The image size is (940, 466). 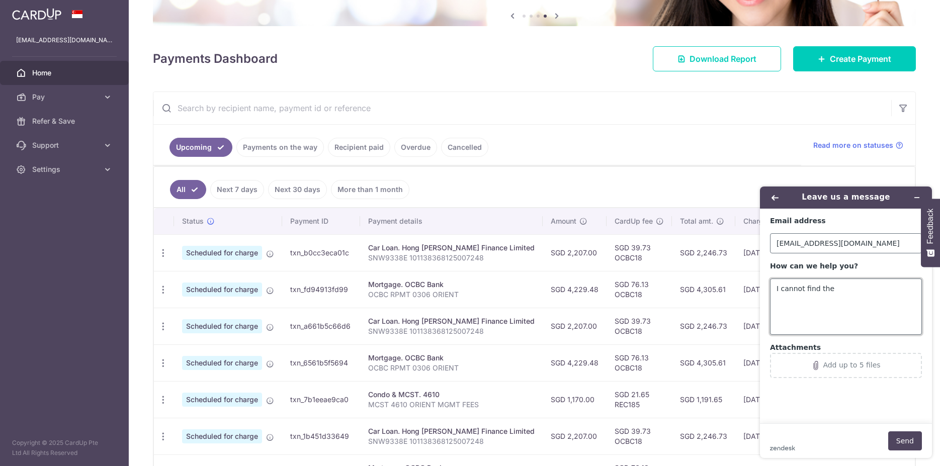 I want to click on td: txn_6561b5f5694, so click(x=321, y=363).